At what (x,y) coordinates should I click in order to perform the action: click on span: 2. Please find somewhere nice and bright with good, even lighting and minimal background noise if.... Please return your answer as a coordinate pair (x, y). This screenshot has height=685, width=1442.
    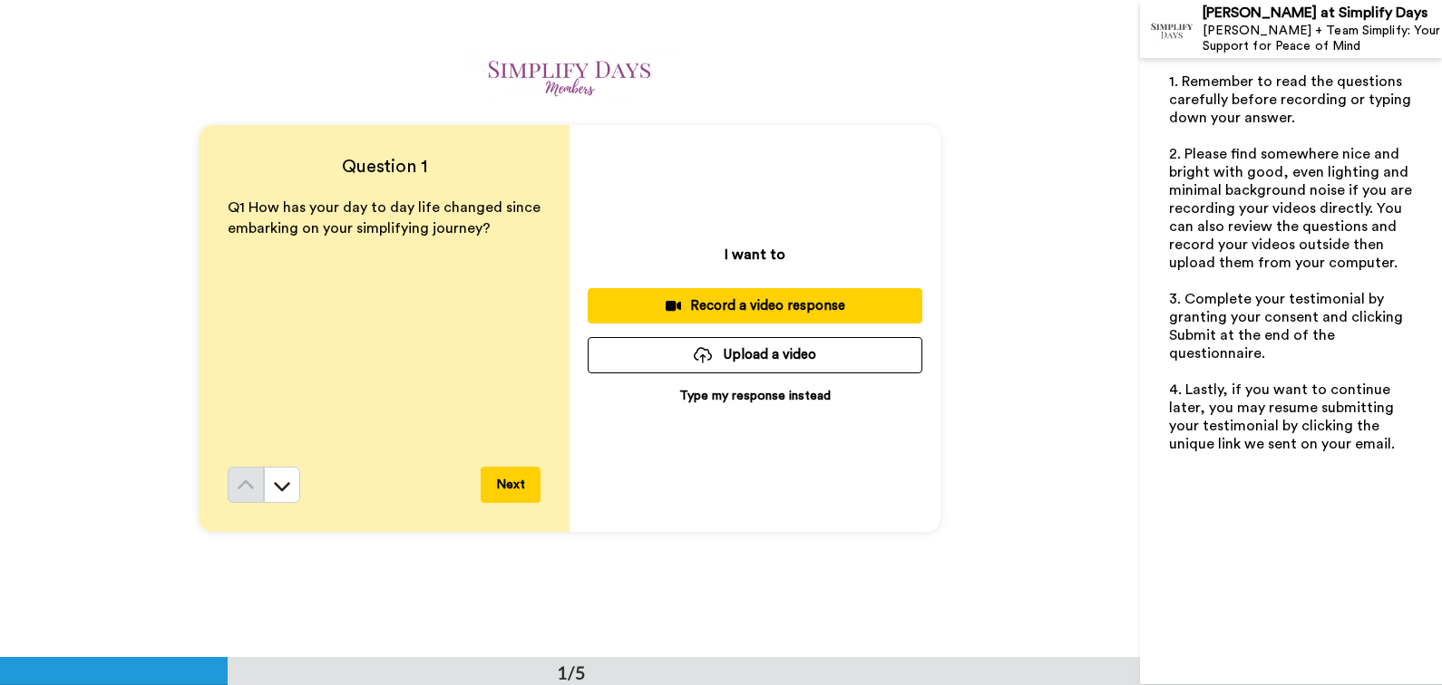
    Looking at the image, I should click on (1292, 209).